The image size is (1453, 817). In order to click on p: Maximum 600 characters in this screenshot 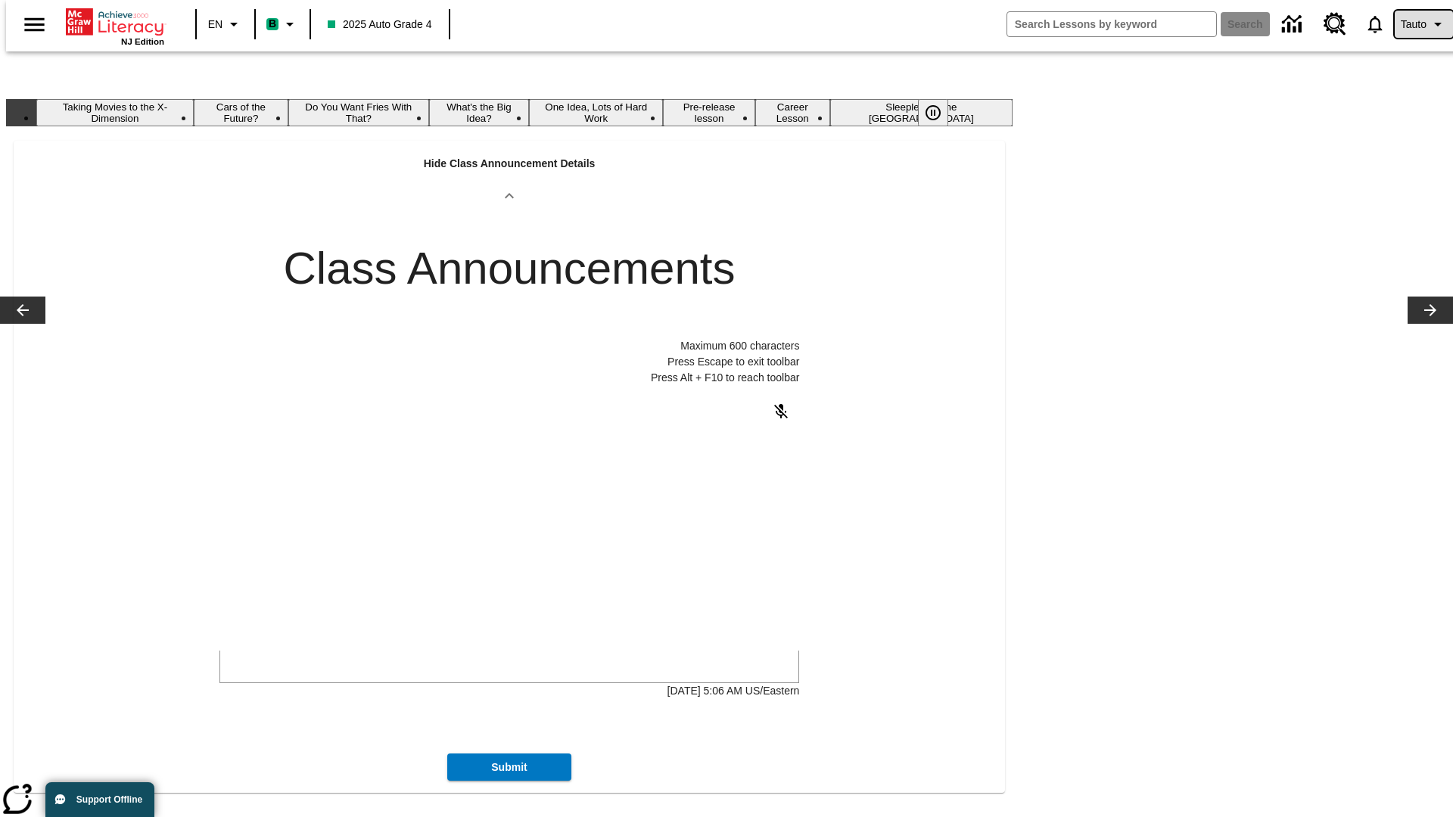, I will do `click(509, 346)`.